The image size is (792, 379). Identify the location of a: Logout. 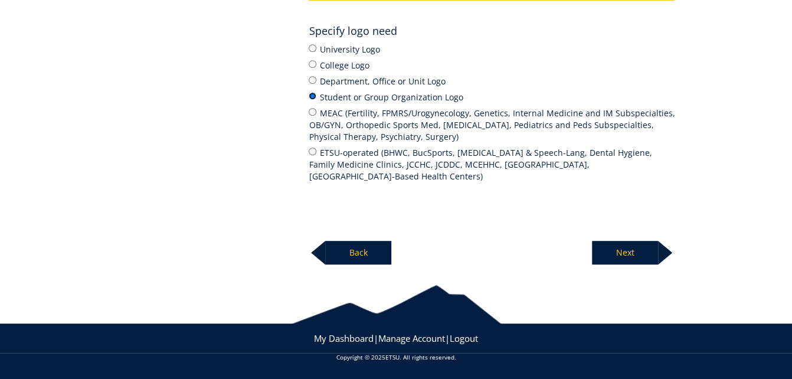
(464, 338).